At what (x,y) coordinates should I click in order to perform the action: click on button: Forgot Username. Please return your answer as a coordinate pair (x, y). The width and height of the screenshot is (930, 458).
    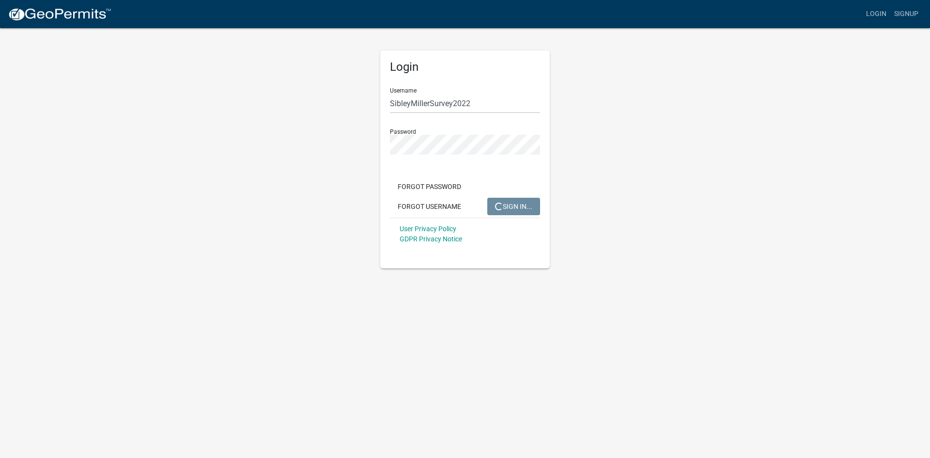
    Looking at the image, I should click on (429, 206).